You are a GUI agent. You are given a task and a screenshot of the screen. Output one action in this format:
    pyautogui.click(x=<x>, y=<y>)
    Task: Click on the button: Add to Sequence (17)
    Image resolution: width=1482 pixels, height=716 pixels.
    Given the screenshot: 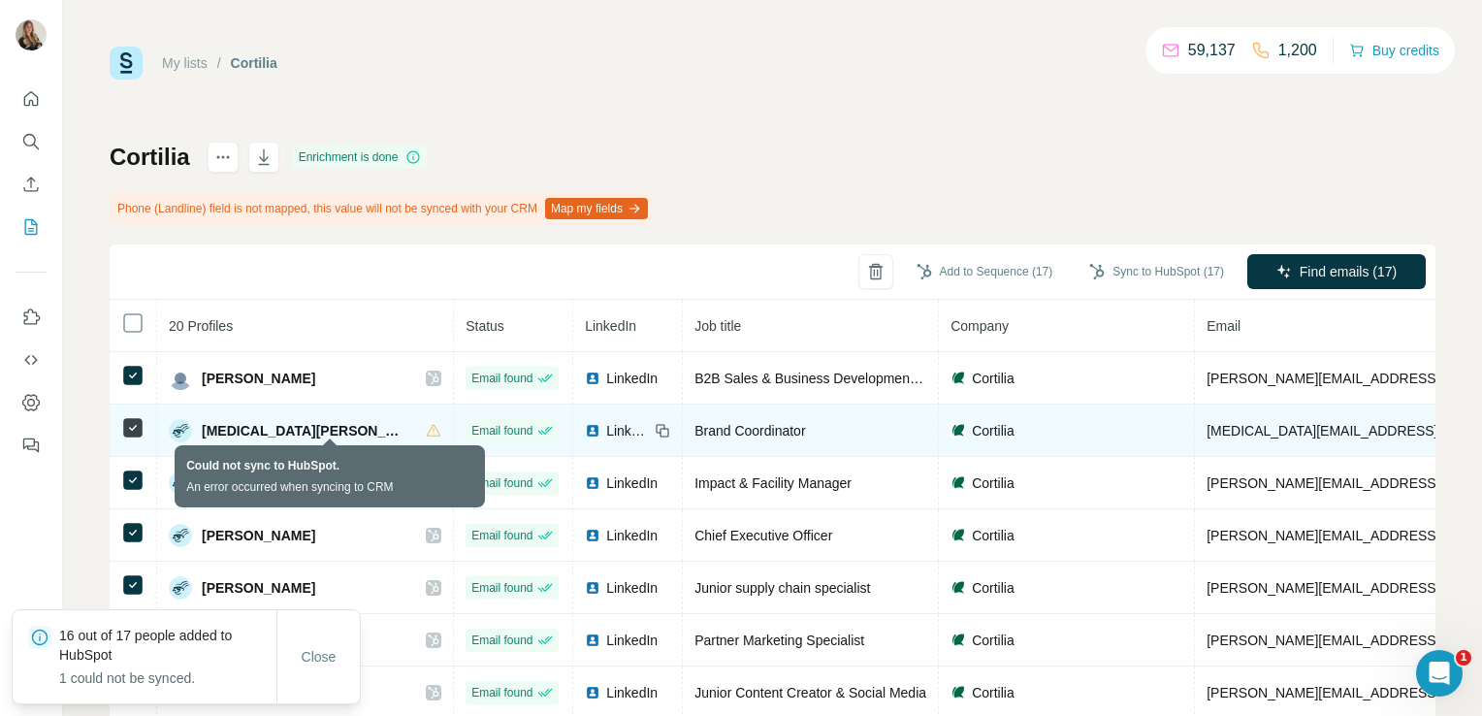 What is the action you would take?
    pyautogui.click(x=985, y=272)
    